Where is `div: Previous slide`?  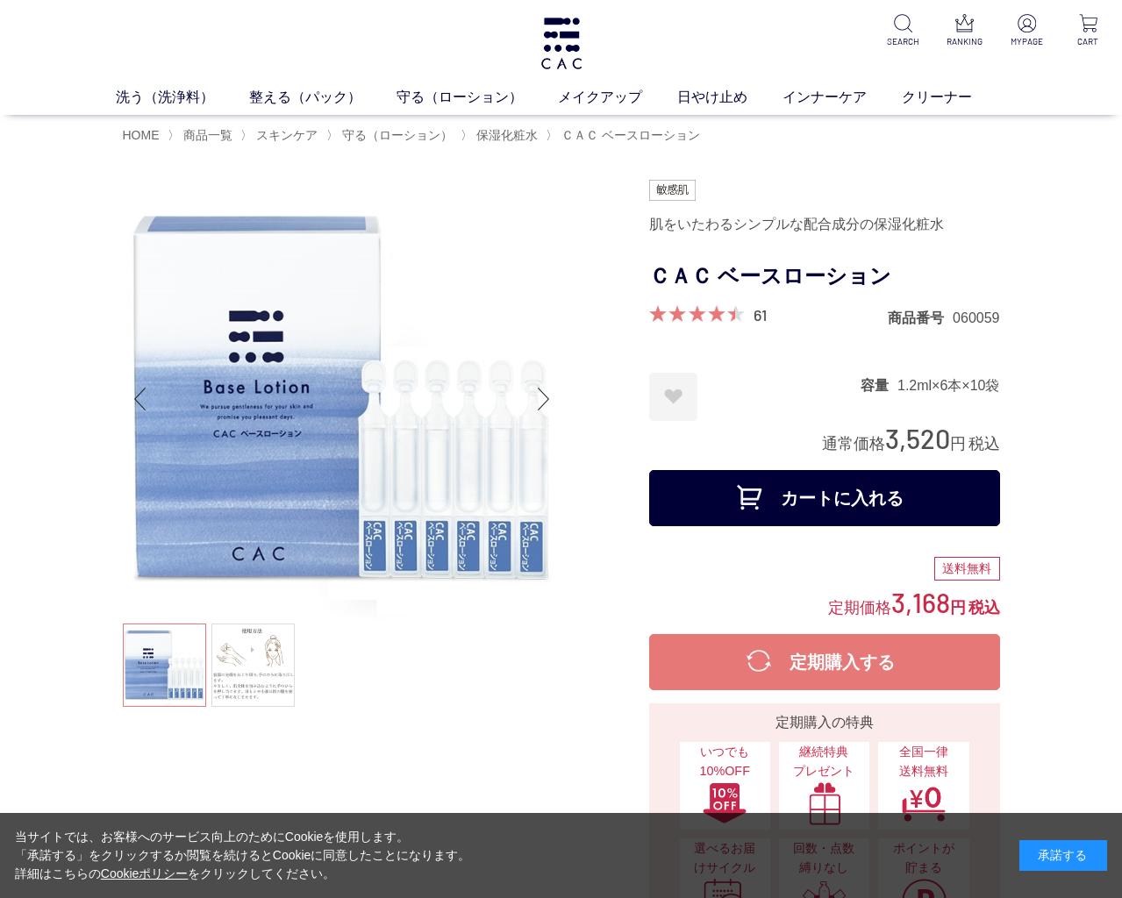 div: Previous slide is located at coordinates (140, 399).